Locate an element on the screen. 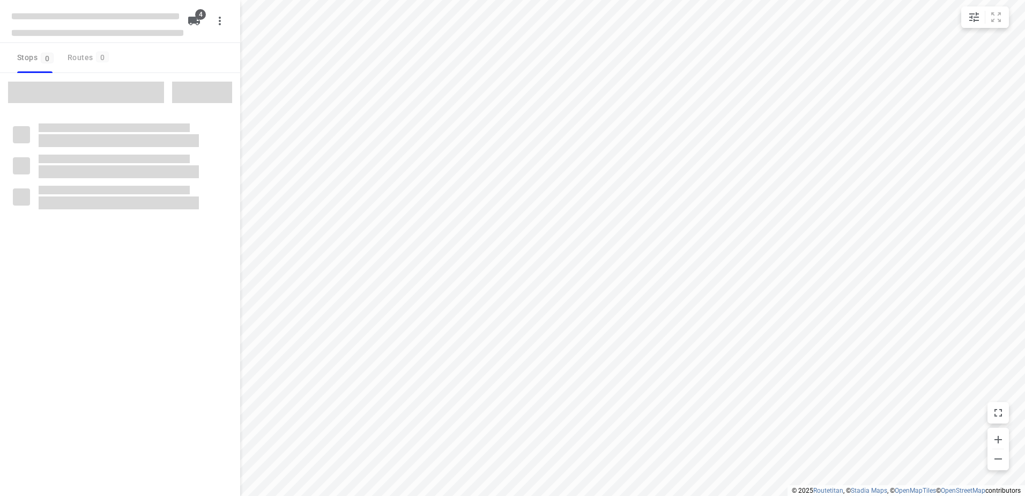 Image resolution: width=1025 pixels, height=496 pixels. a: OpenMapTiles is located at coordinates (915, 490).